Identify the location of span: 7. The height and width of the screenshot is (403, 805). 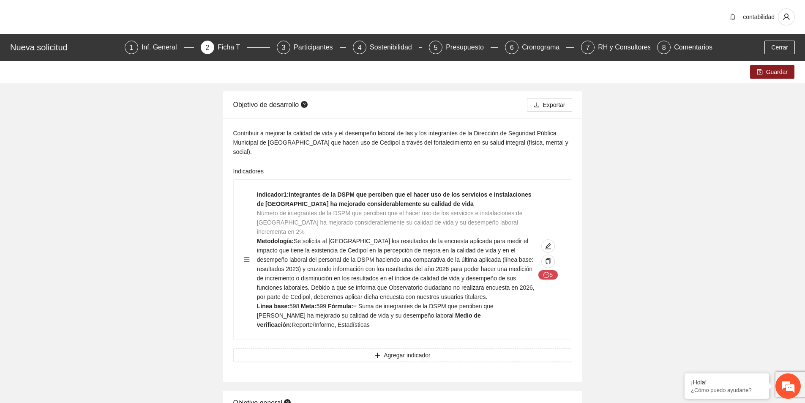
(588, 47).